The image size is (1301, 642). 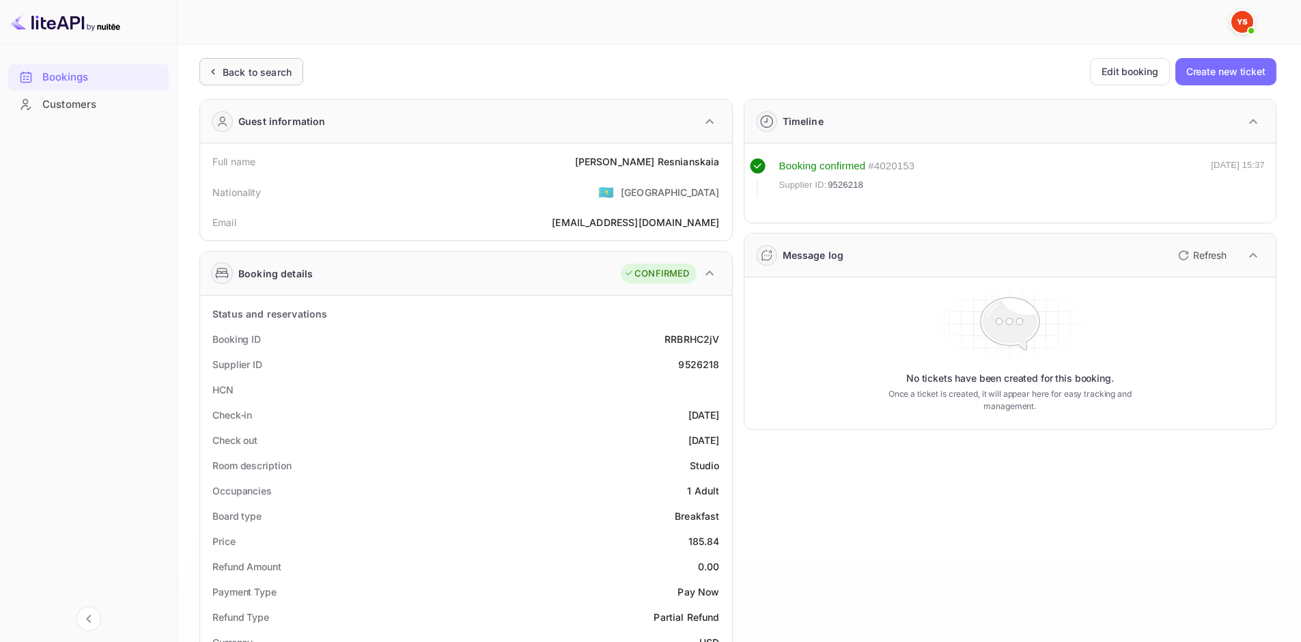 What do you see at coordinates (705, 465) in the screenshot?
I see `div: Studio` at bounding box center [705, 465].